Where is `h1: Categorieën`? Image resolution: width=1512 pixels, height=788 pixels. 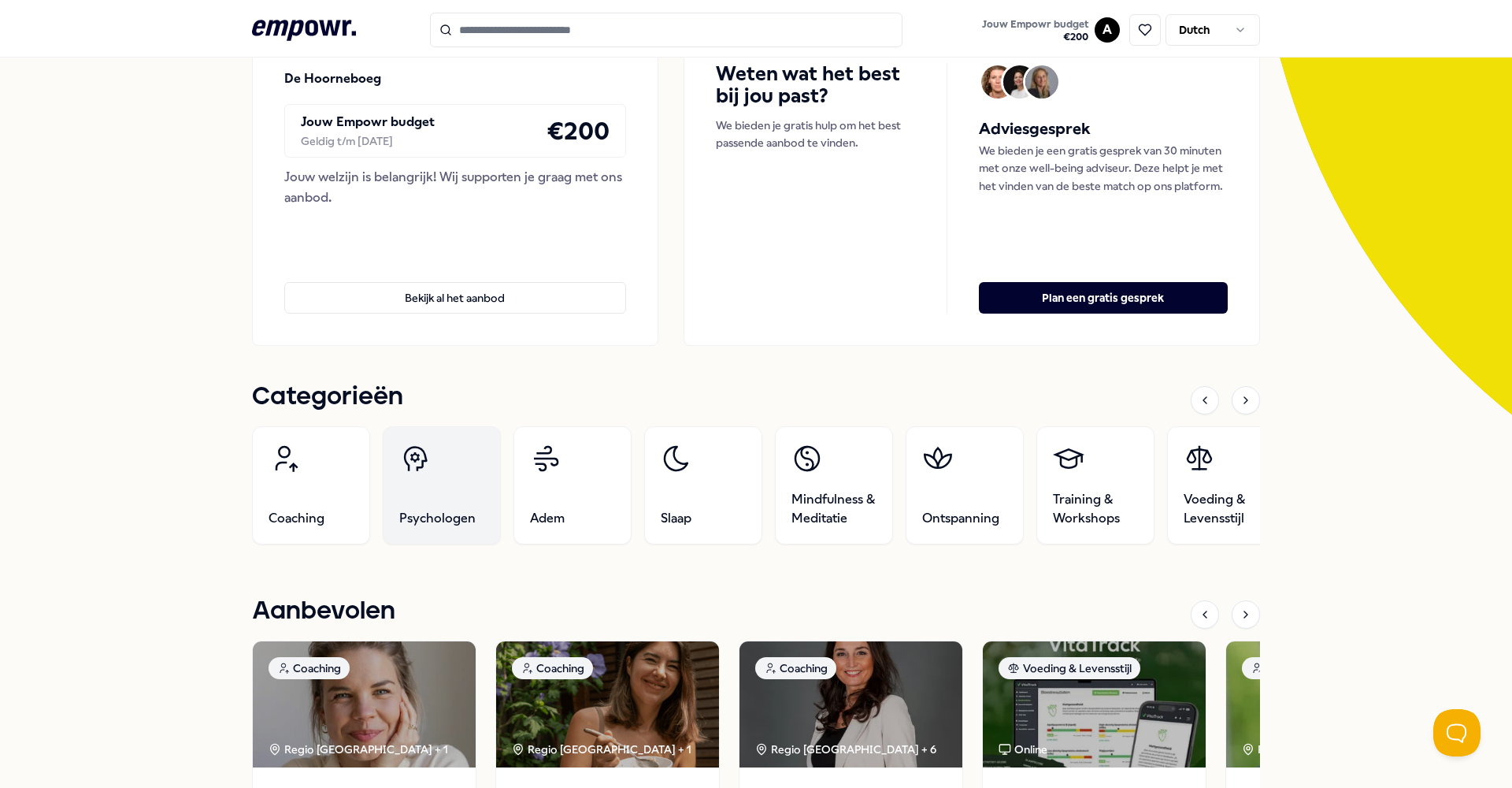 h1: Categorieën is located at coordinates (328, 396).